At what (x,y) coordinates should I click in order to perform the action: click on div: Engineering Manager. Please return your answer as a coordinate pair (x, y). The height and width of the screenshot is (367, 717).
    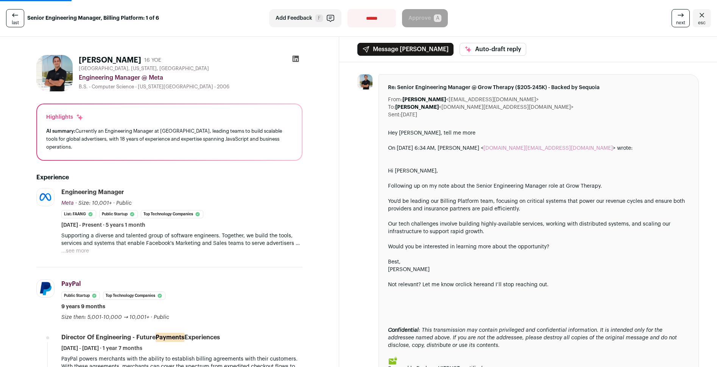
    Looking at the image, I should click on (93, 192).